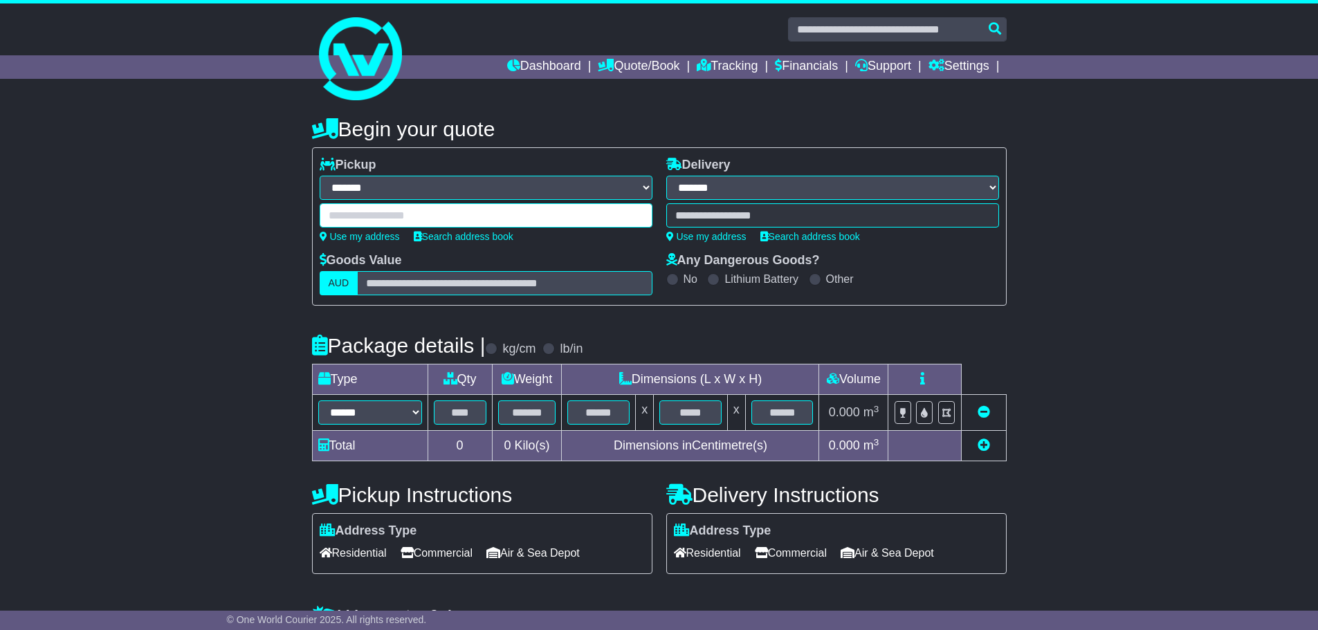  What do you see at coordinates (659, 616) in the screenshot?
I see `h4: Warranty & Insurance` at bounding box center [659, 616].